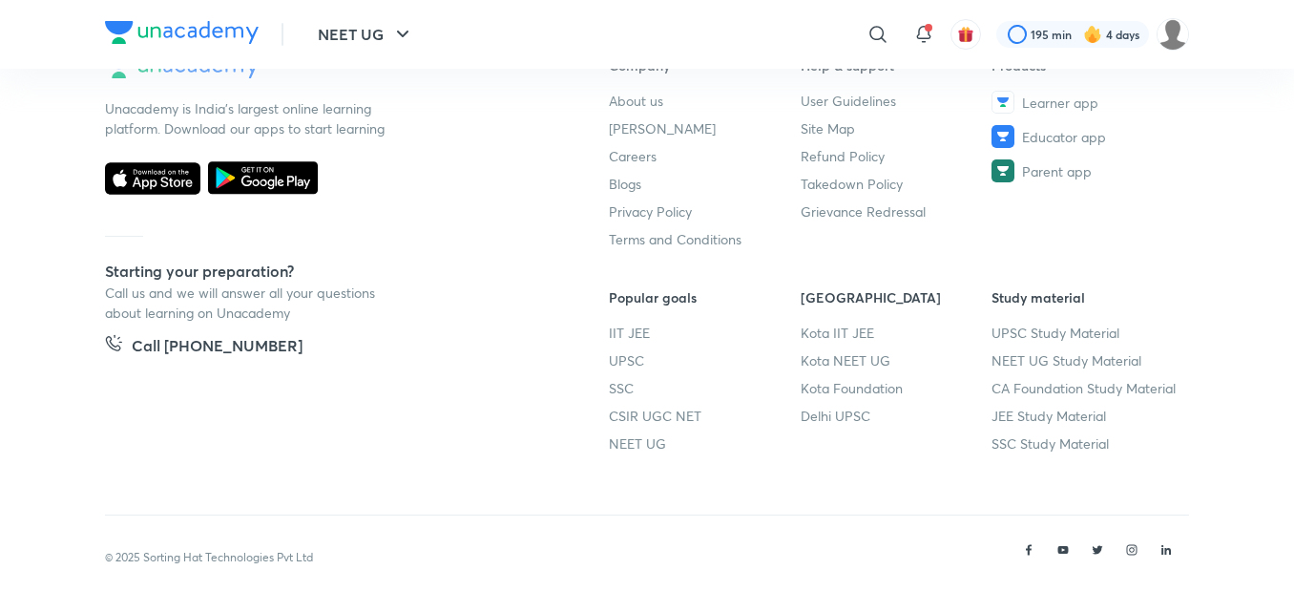 The width and height of the screenshot is (1294, 612). Describe the element at coordinates (966, 34) in the screenshot. I see `button: avatar` at that location.